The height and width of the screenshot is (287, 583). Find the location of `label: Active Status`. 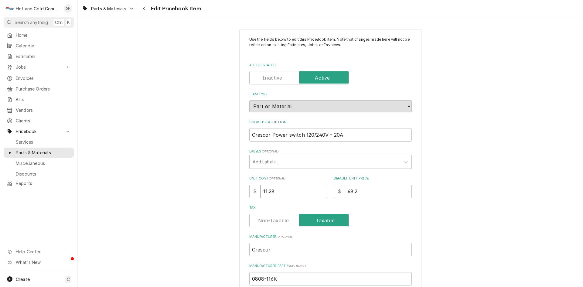

label: Active Status is located at coordinates (330, 65).